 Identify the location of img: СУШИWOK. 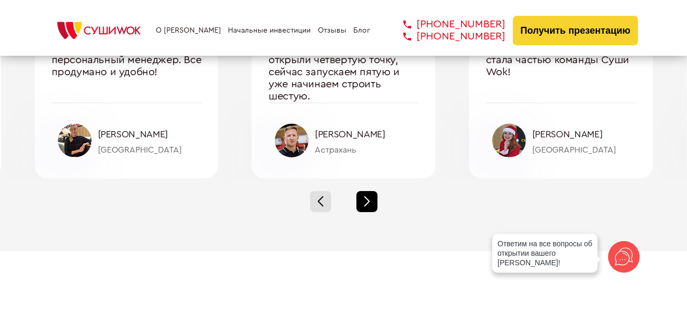
(99, 31).